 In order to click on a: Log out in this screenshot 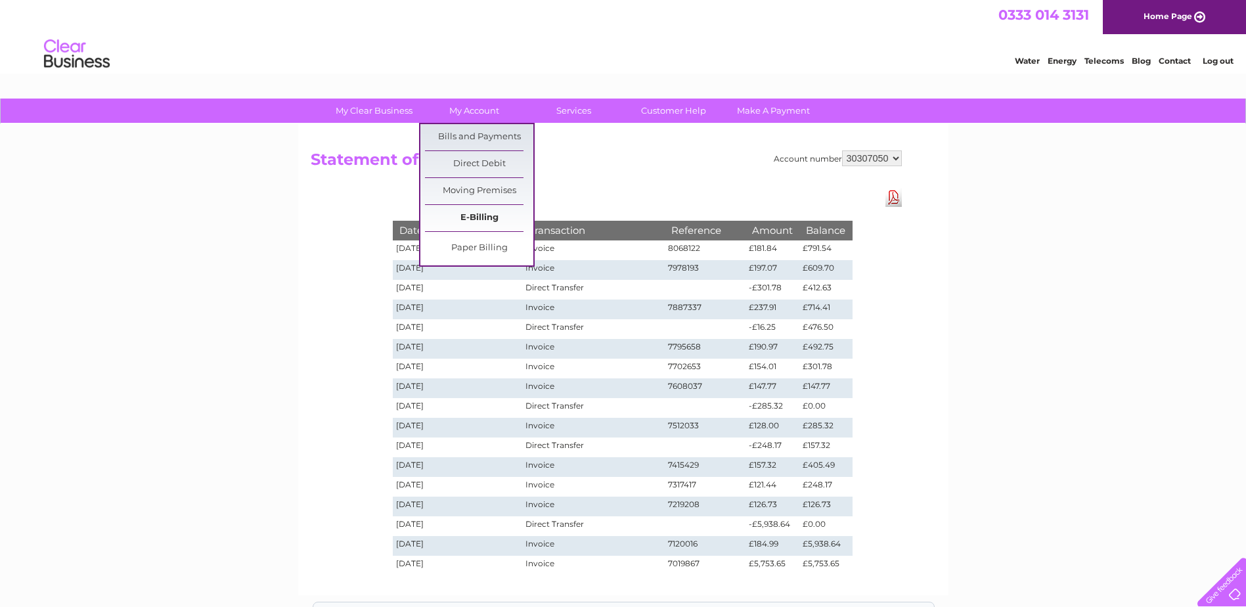, I will do `click(1218, 60)`.